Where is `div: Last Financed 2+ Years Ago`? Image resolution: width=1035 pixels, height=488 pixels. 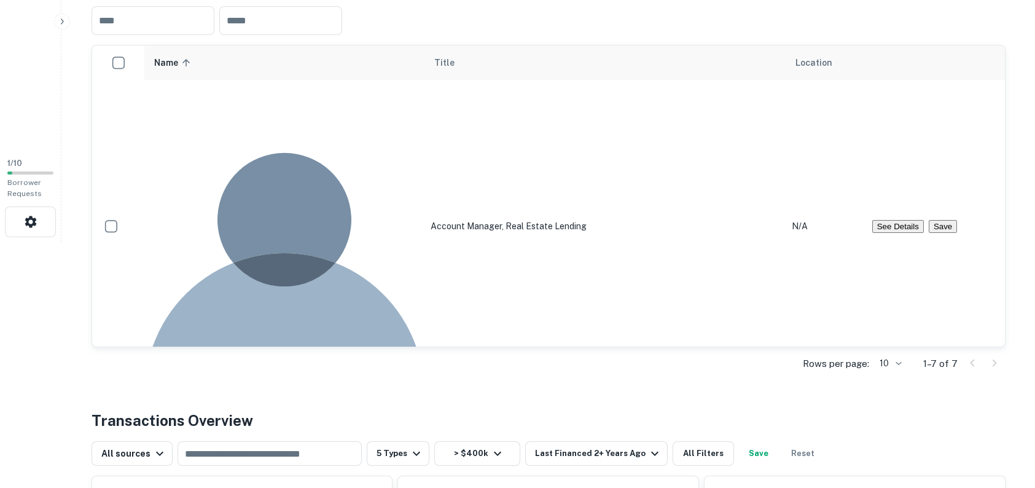
div: Last Financed 2+ Years Ago is located at coordinates (598, 453).